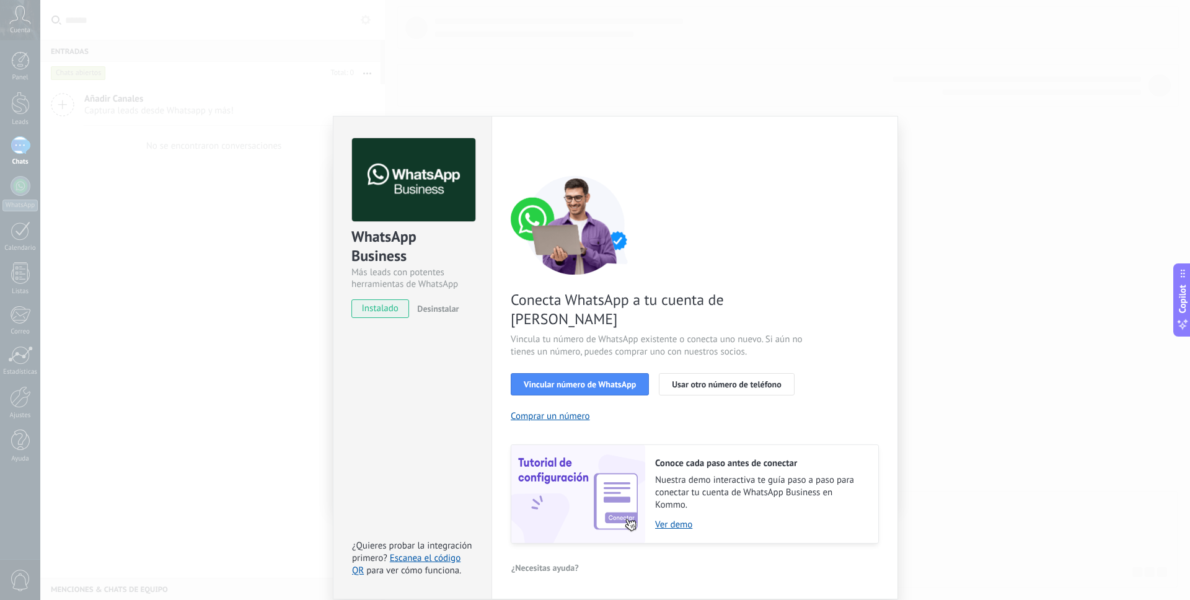  What do you see at coordinates (726, 384) in the screenshot?
I see `button: Usar otro número de teléfono` at bounding box center [726, 384].